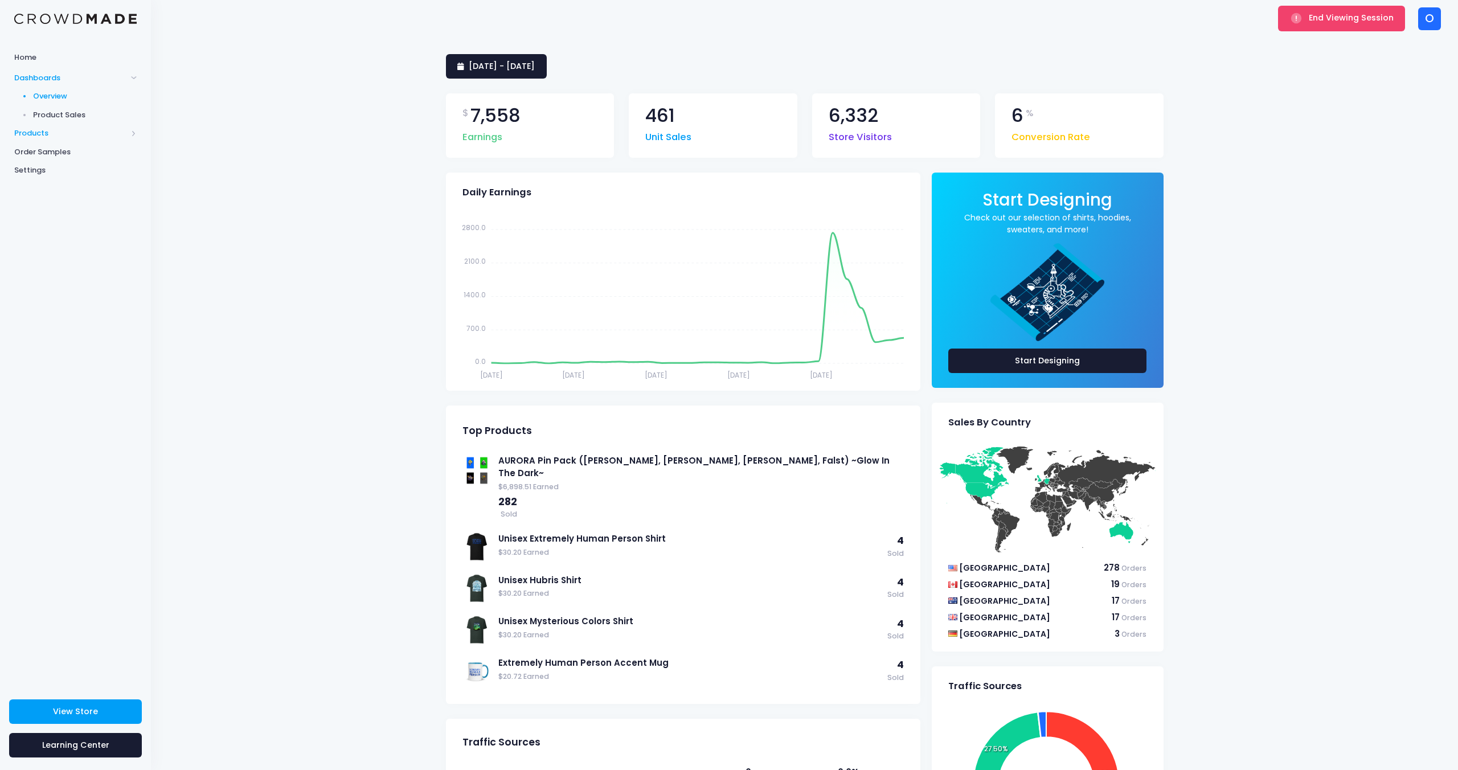  I want to click on a: Unisex Hubris Shirt, so click(690, 580).